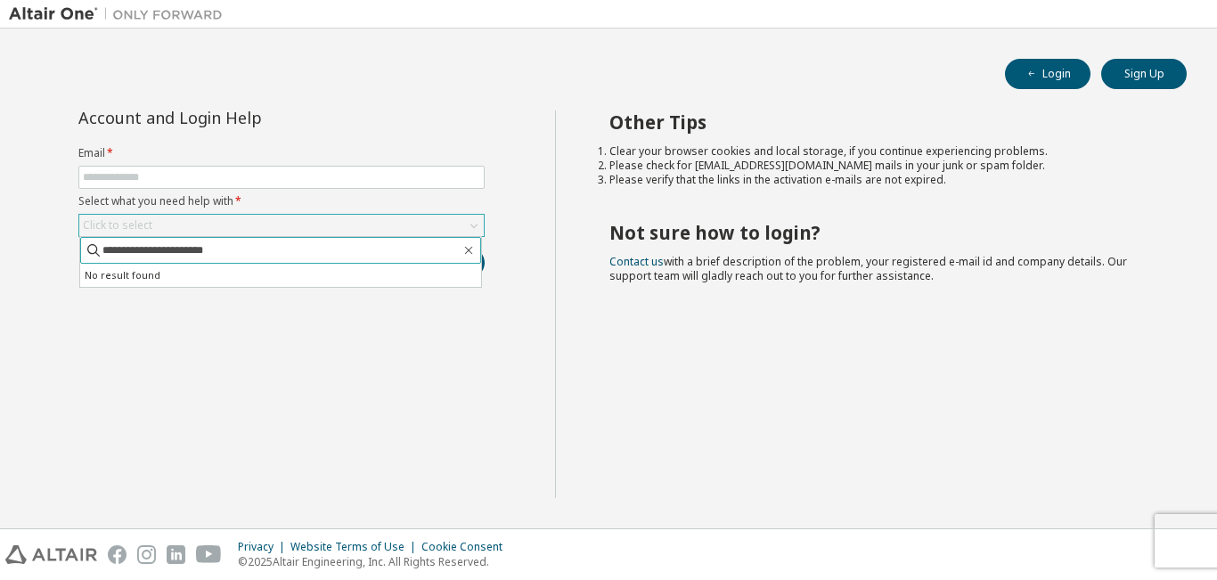 The width and height of the screenshot is (1217, 580). I want to click on img: altair_logo.svg, so click(51, 554).